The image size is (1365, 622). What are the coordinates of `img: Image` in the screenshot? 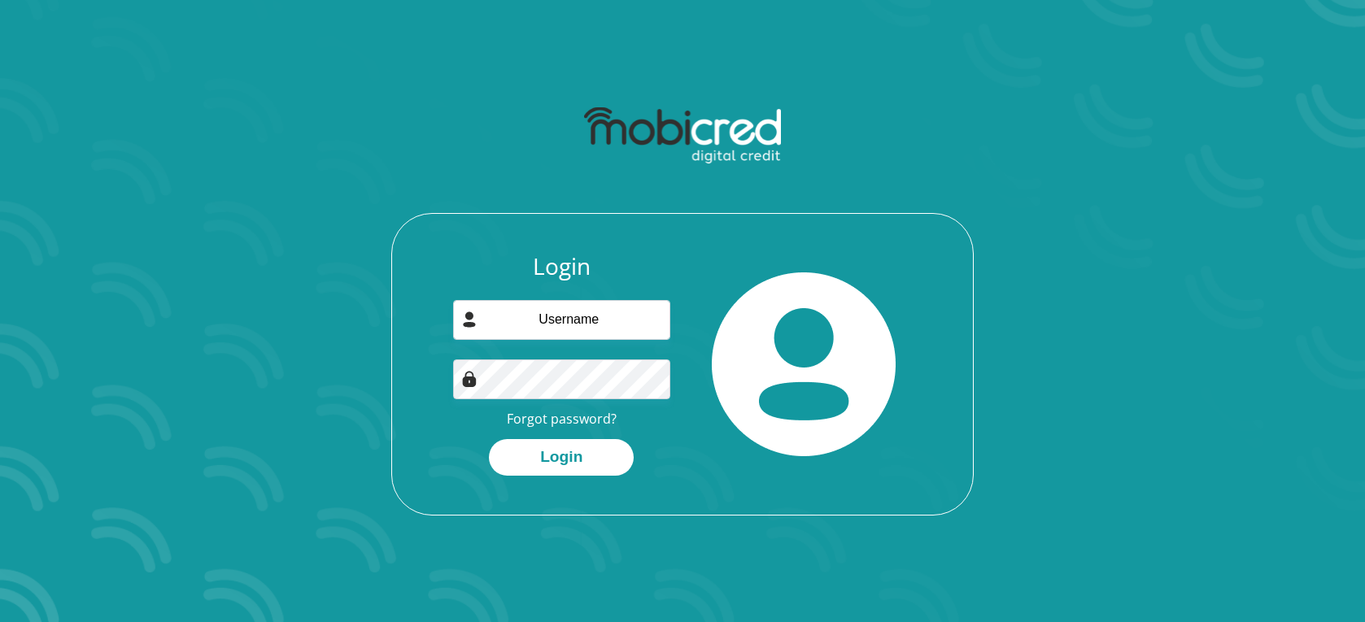 It's located at (469, 379).